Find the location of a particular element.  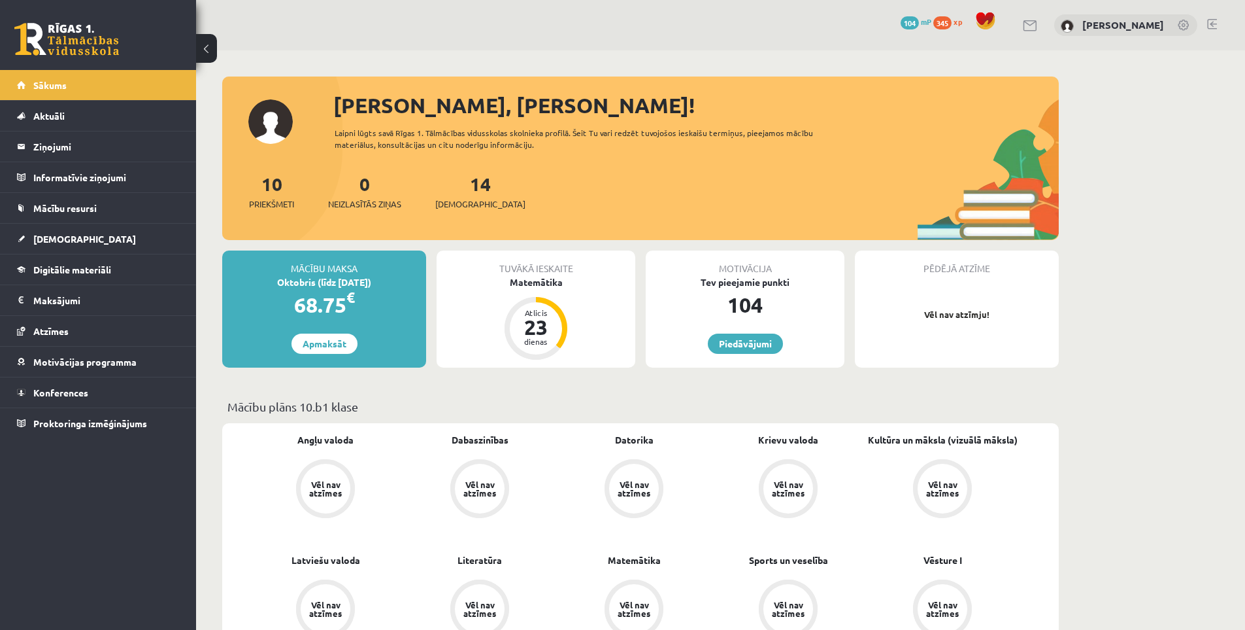

a: Matemātika Atlicis 23 dienas is located at coordinates (536, 318).